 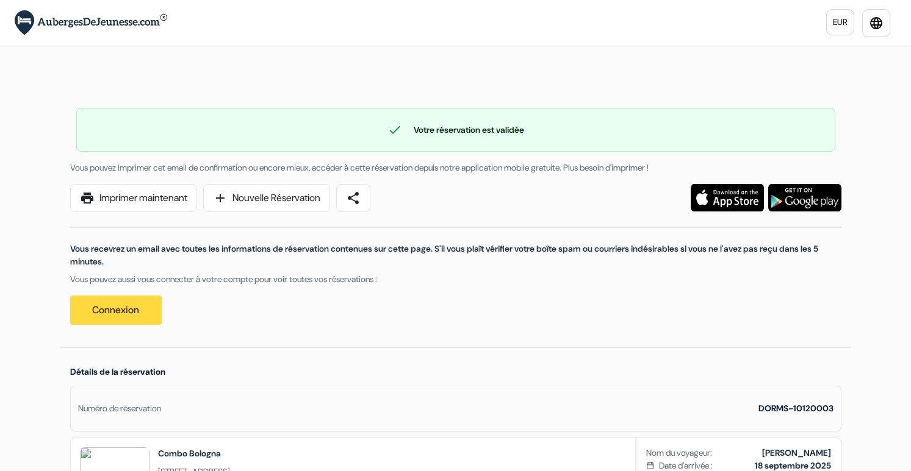 What do you see at coordinates (120, 409) in the screenshot?
I see `div: Numéro de réservation` at bounding box center [120, 409].